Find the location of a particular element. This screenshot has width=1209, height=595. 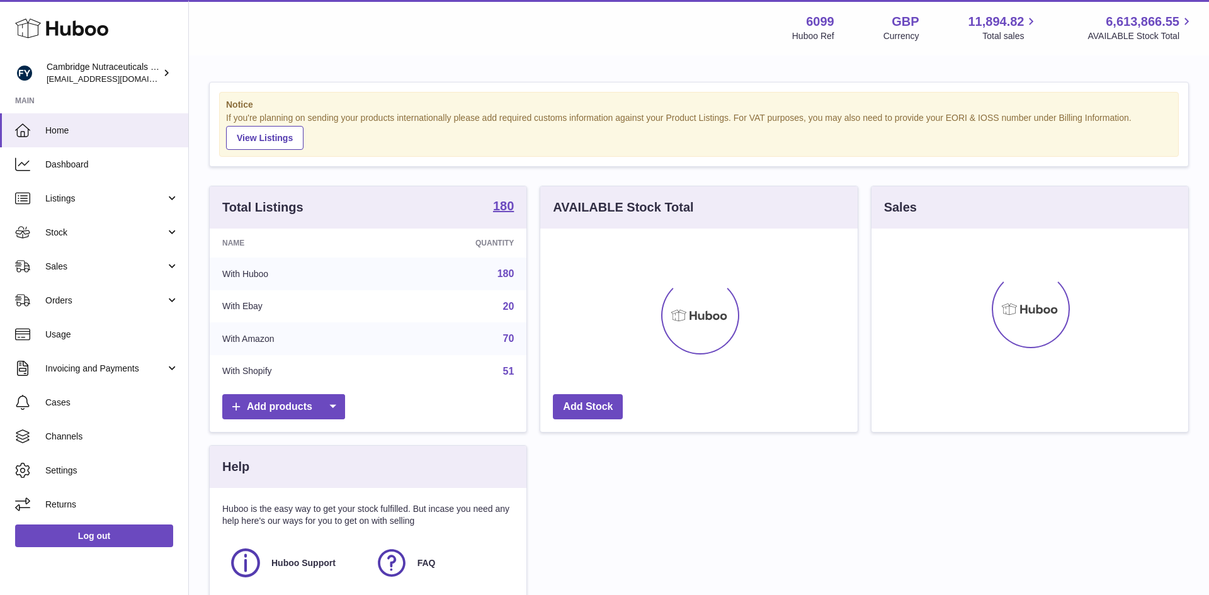

td: With Amazon is located at coordinates (296, 339).